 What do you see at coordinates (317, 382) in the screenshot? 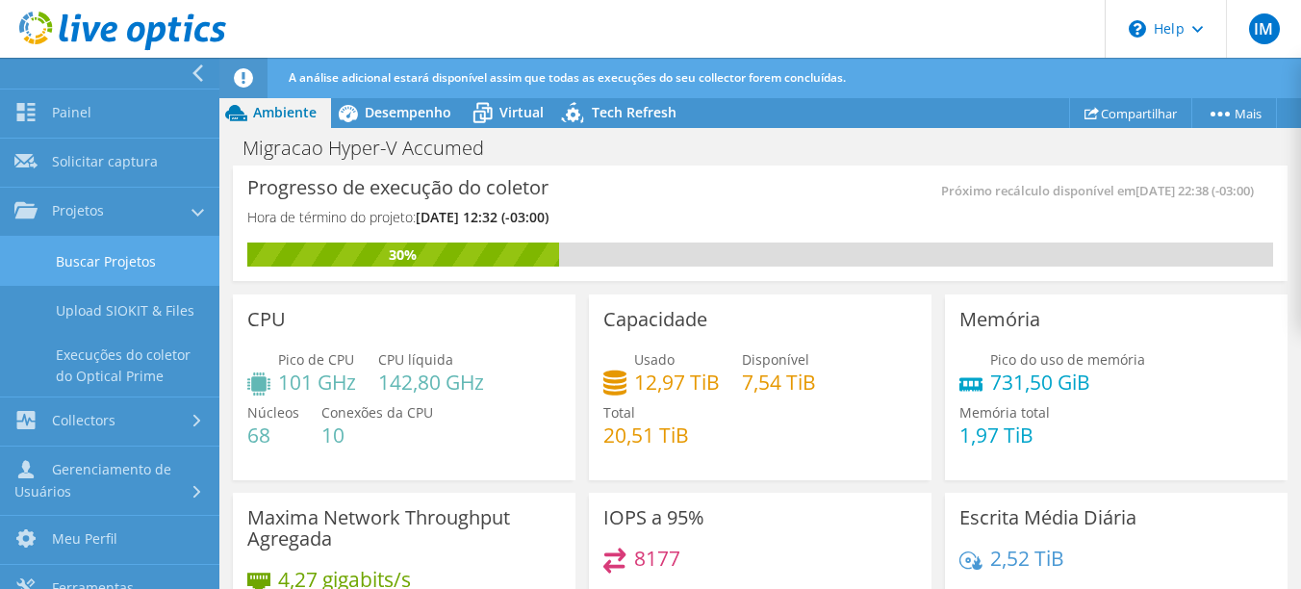
I see `h4: 101 GHz` at bounding box center [317, 382].